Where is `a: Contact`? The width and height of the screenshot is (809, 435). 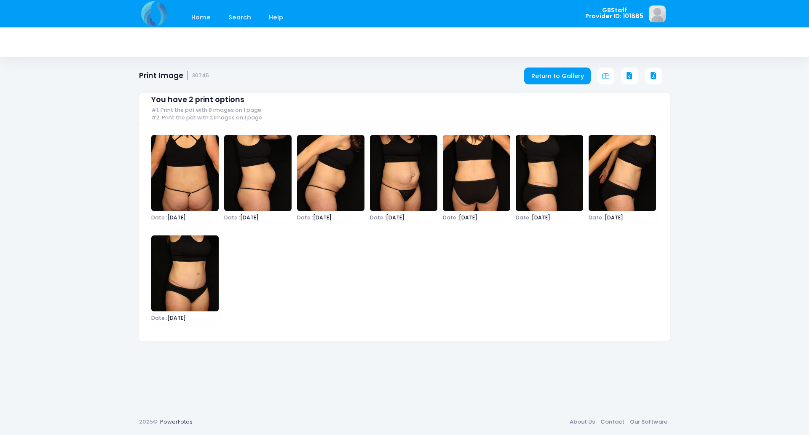
a: Contact is located at coordinates (612, 421).